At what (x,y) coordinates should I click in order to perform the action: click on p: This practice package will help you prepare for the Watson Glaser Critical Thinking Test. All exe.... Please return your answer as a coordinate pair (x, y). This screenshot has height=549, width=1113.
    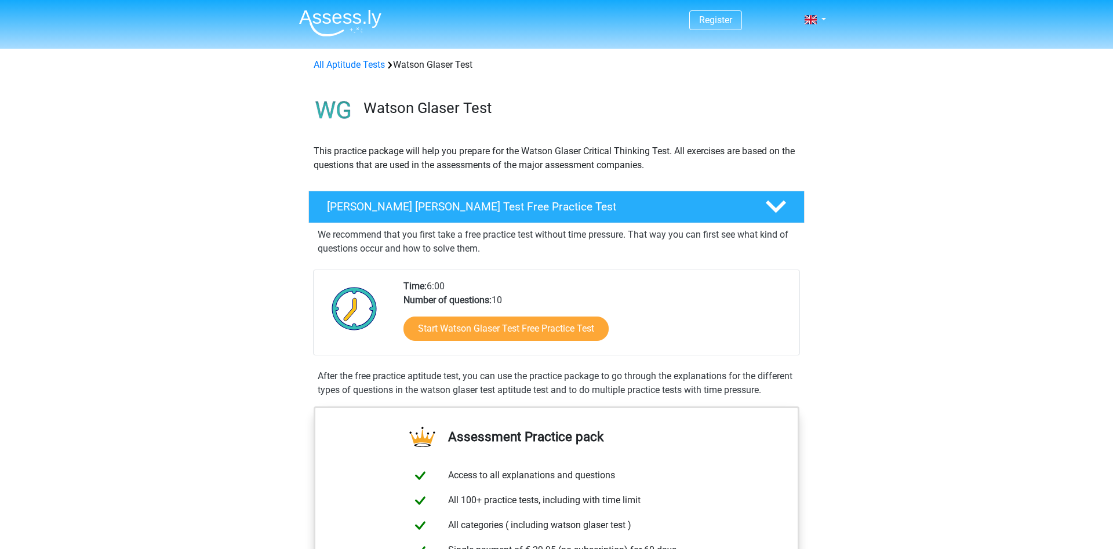
    Looking at the image, I should click on (557, 158).